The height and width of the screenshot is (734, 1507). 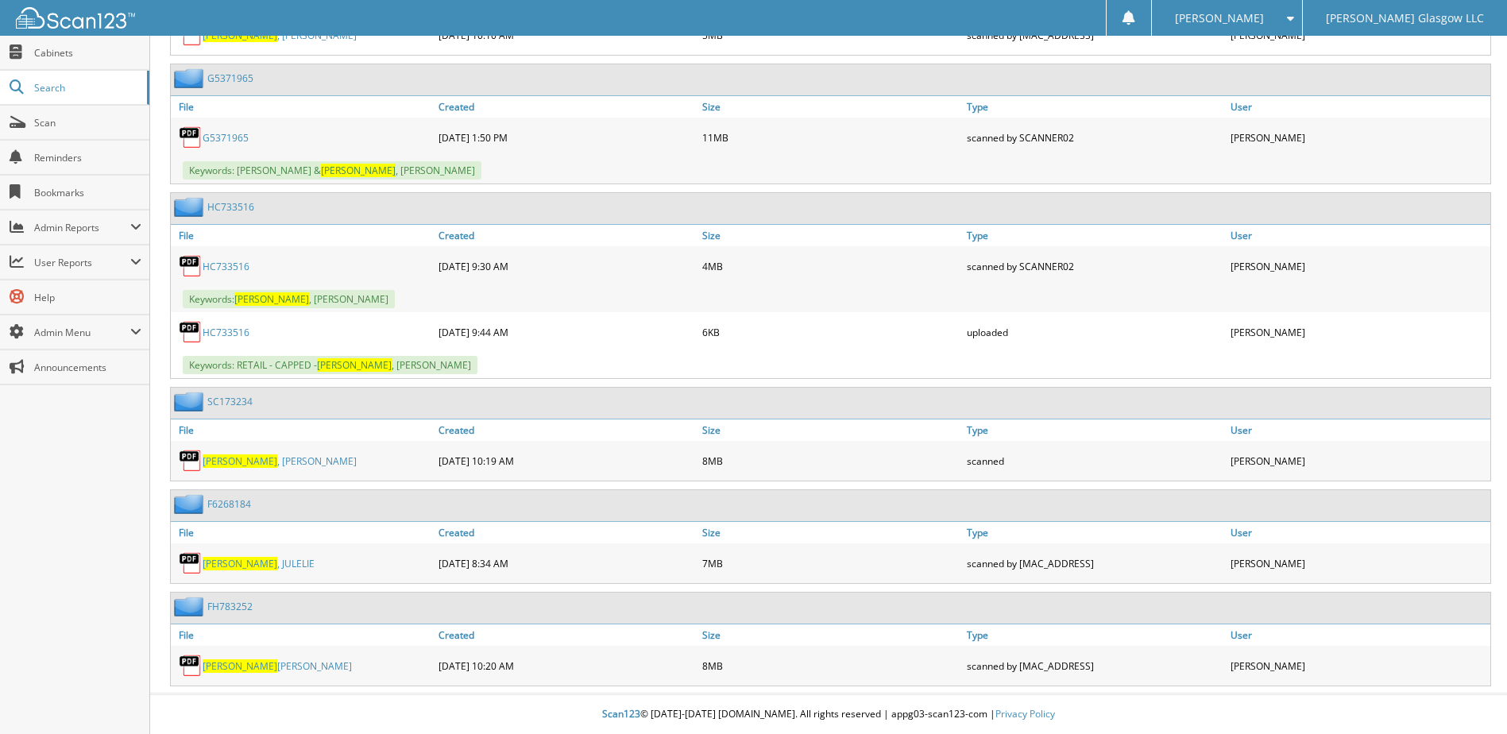 I want to click on span: Cabinets, so click(x=87, y=52).